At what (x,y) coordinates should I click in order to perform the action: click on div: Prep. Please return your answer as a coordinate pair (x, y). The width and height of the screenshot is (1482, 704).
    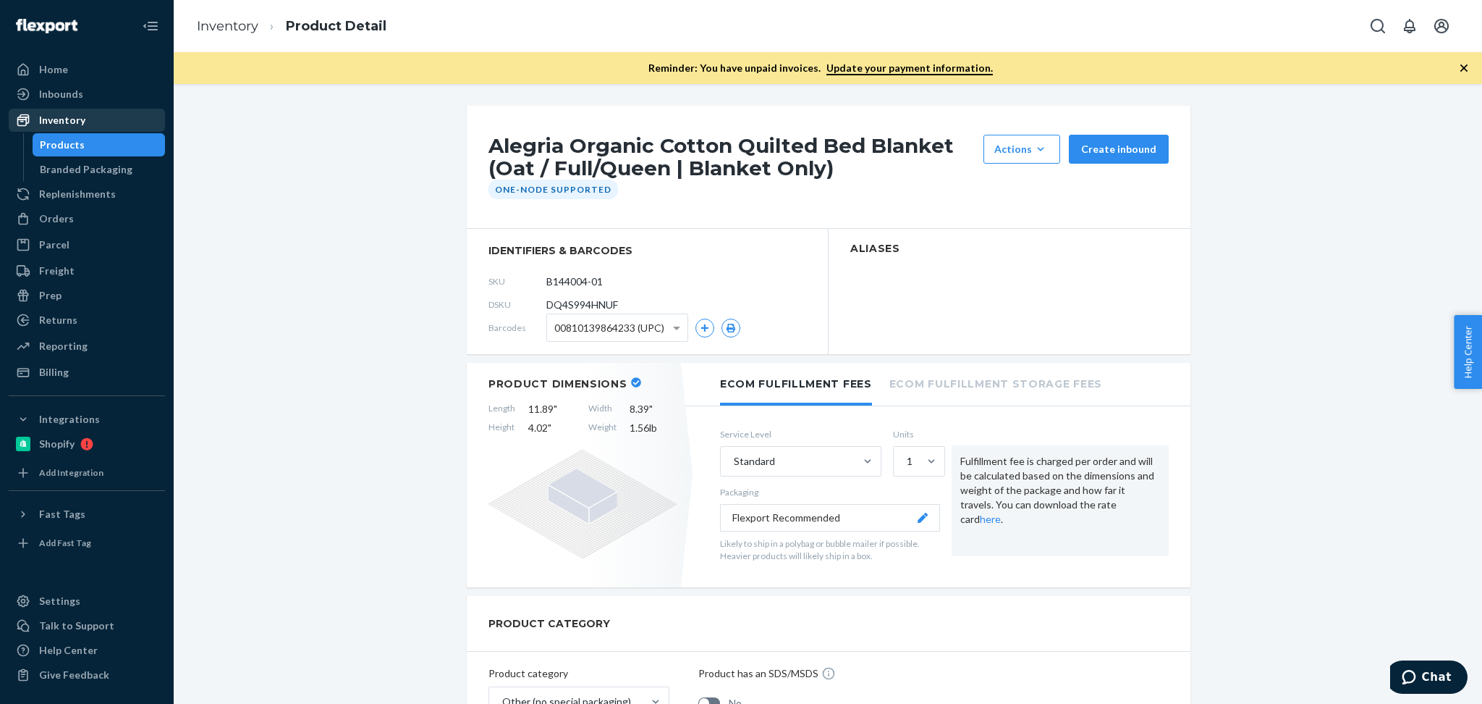
    Looking at the image, I should click on (50, 295).